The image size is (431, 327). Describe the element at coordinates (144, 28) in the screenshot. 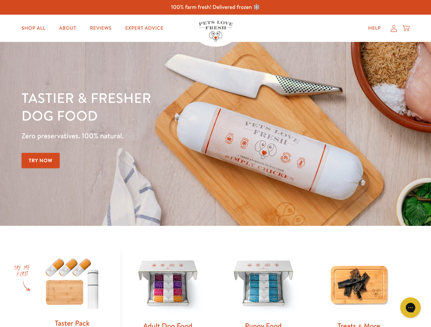

I see `a: Expert Advice` at that location.